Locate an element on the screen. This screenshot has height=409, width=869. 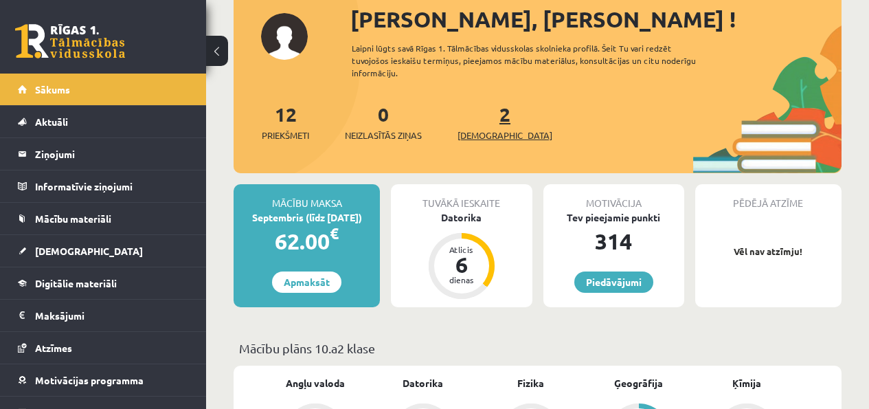
div: Motivācija is located at coordinates (614, 197).